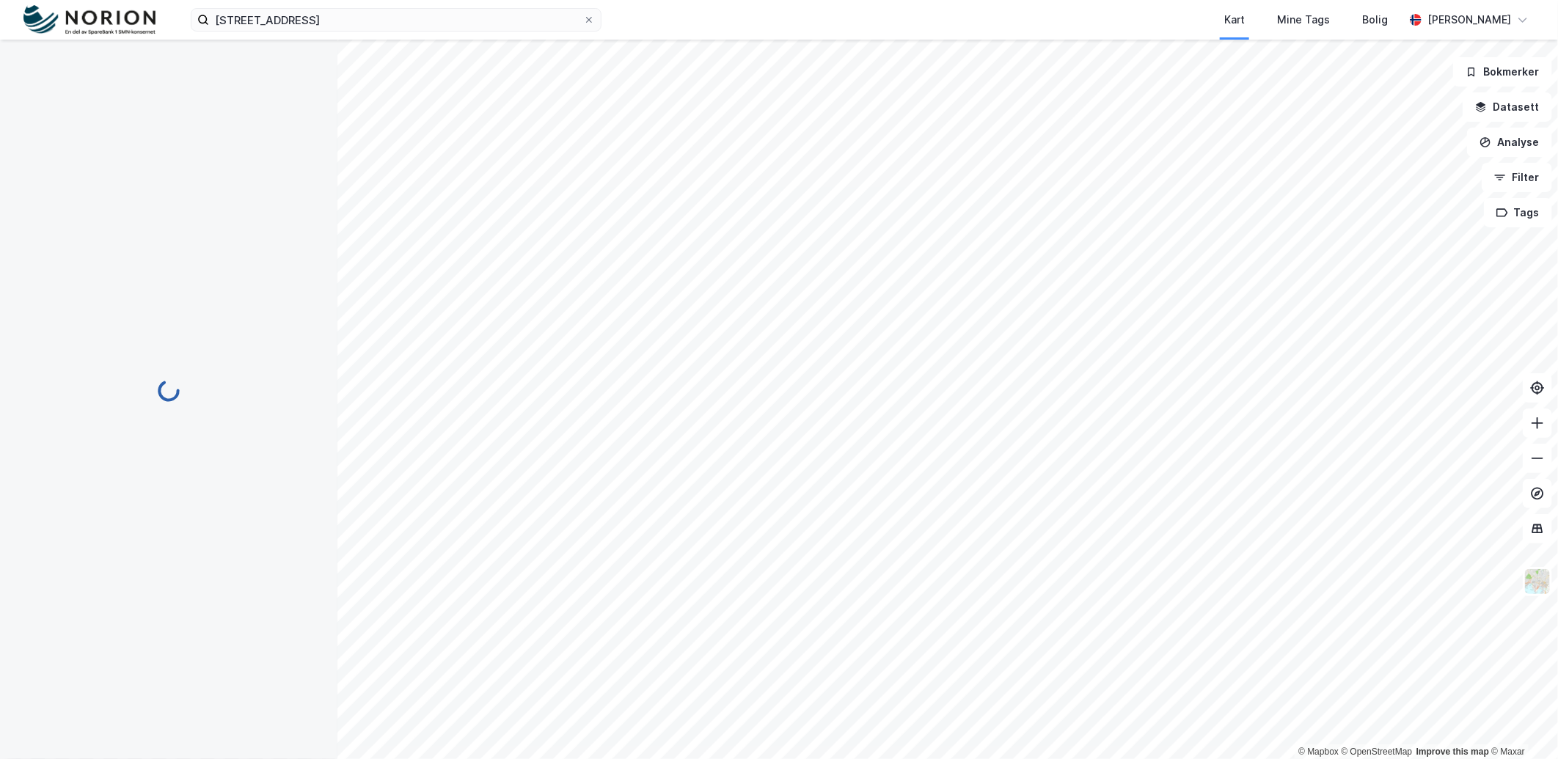 This screenshot has height=759, width=1558. I want to click on a: Improve this map, so click(1452, 752).